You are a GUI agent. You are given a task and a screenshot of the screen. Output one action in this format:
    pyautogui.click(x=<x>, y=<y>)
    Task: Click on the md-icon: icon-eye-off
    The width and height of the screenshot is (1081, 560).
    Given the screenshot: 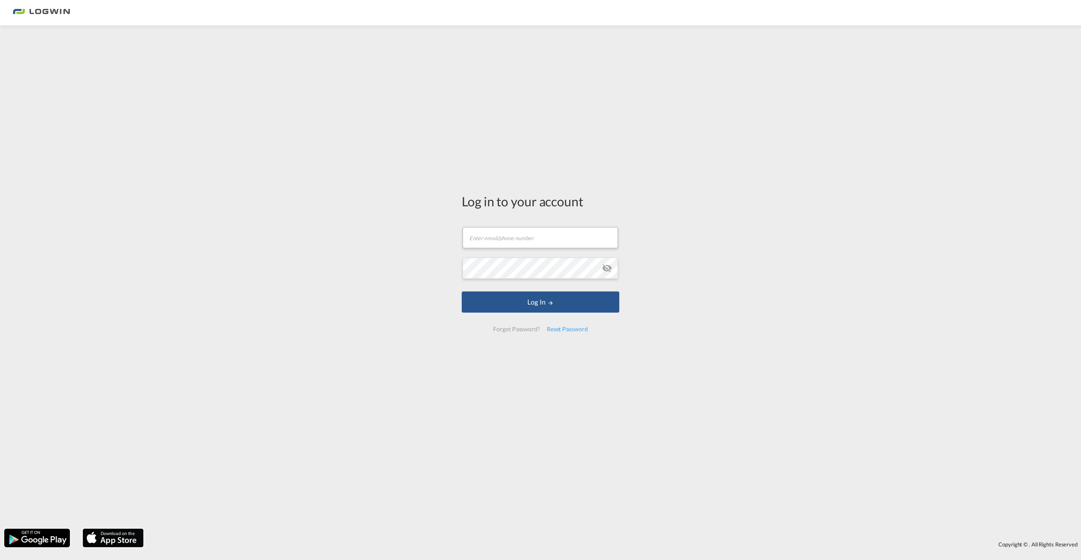 What is the action you would take?
    pyautogui.click(x=607, y=268)
    